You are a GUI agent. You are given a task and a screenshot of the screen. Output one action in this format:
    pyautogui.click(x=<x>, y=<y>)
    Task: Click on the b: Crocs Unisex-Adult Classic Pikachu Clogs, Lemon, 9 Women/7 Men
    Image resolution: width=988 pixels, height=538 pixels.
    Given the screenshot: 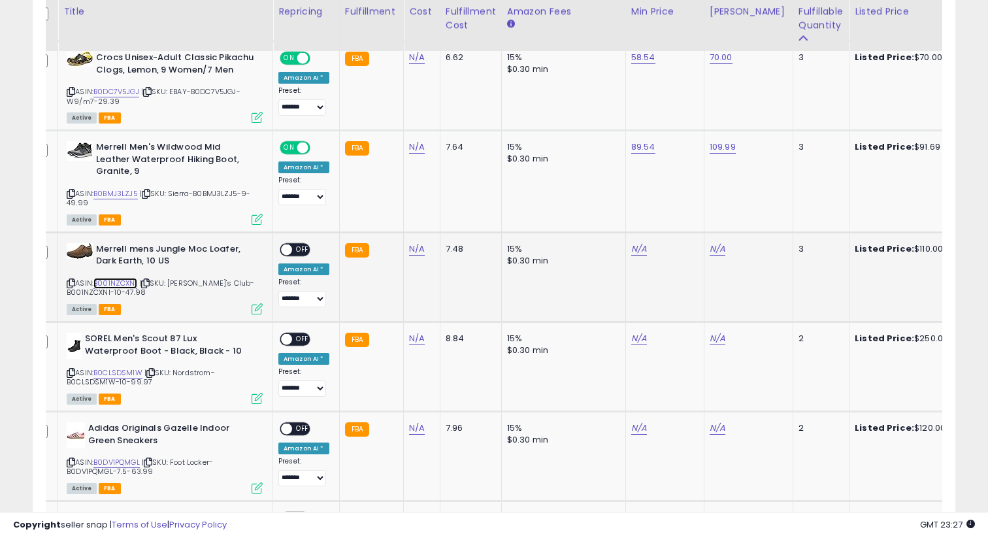 What is the action you would take?
    pyautogui.click(x=175, y=65)
    